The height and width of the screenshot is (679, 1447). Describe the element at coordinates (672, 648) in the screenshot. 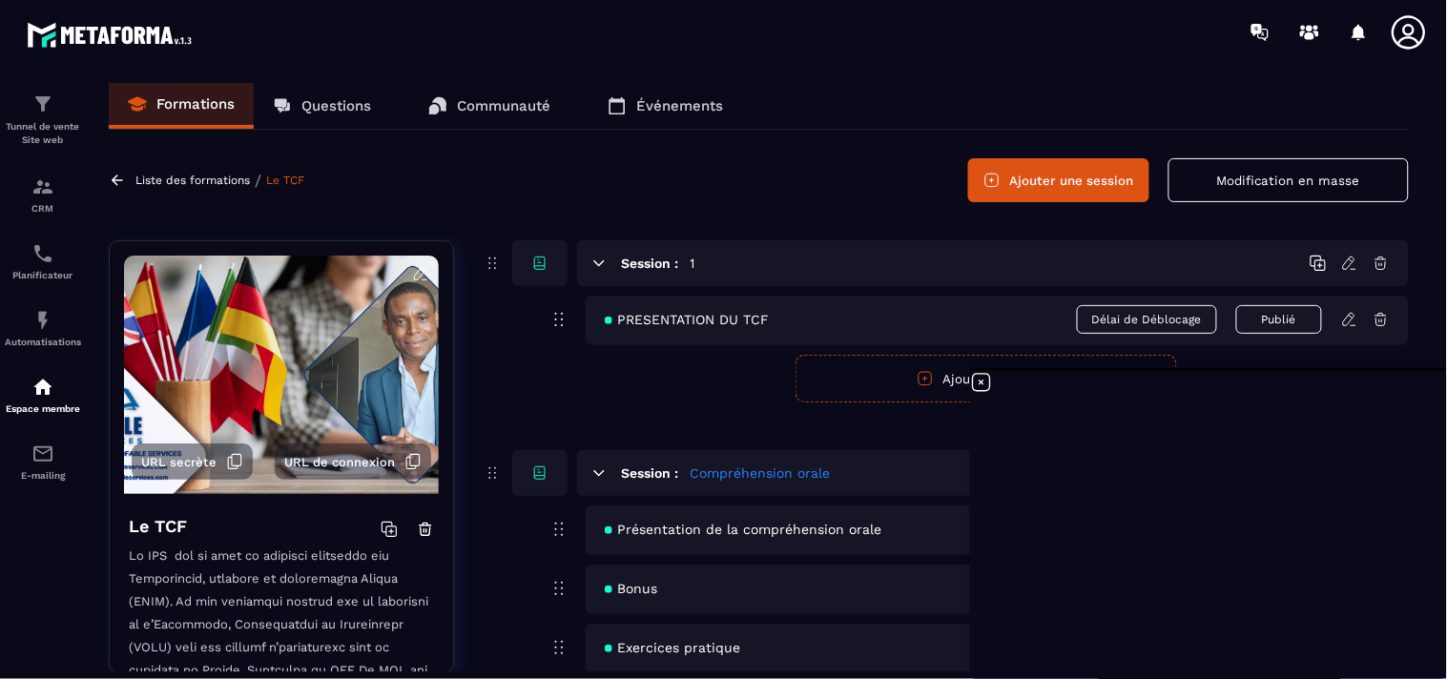

I see `span: Exercices pratique` at that location.